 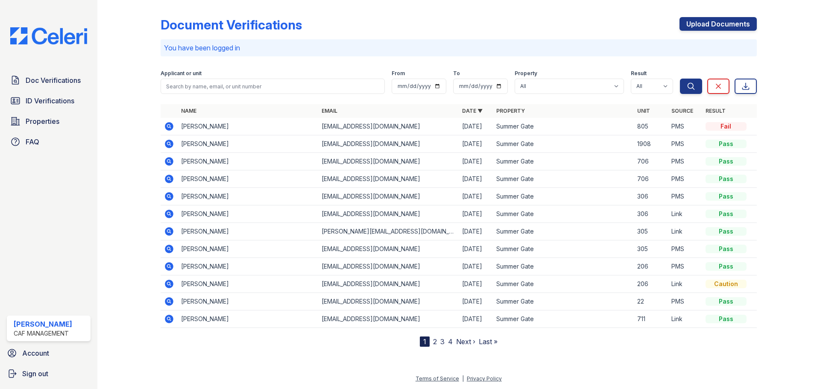 What do you see at coordinates (32, 142) in the screenshot?
I see `span: FAQ` at bounding box center [32, 142].